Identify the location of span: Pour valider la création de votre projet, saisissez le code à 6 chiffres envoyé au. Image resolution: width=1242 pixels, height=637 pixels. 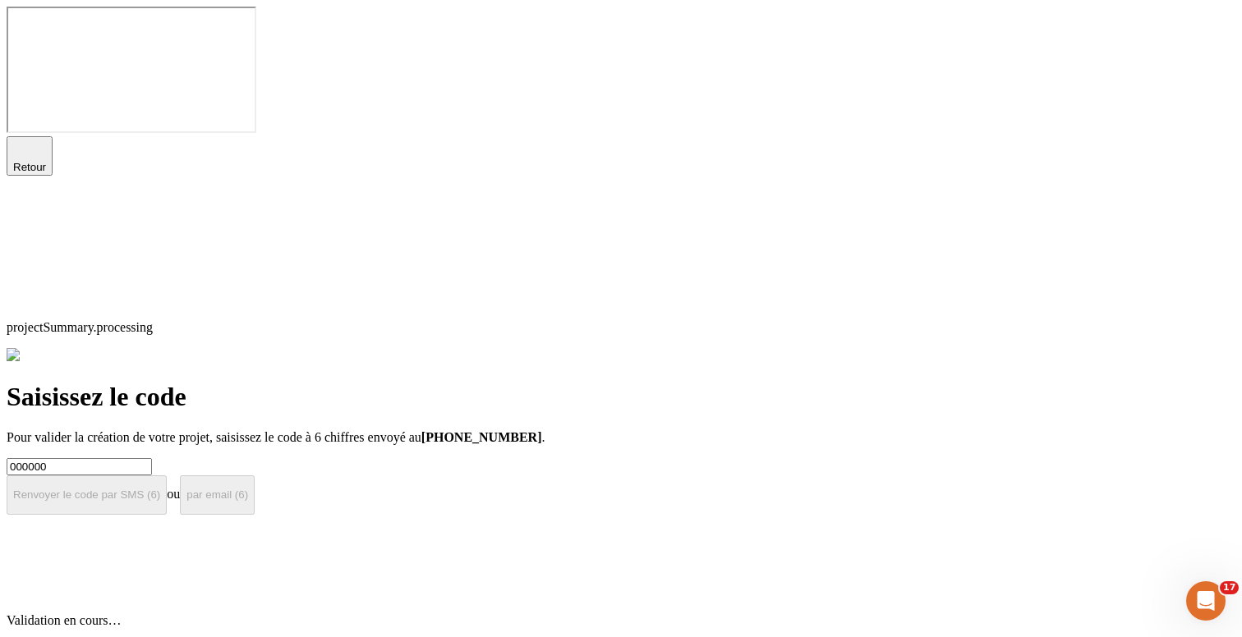
(214, 437).